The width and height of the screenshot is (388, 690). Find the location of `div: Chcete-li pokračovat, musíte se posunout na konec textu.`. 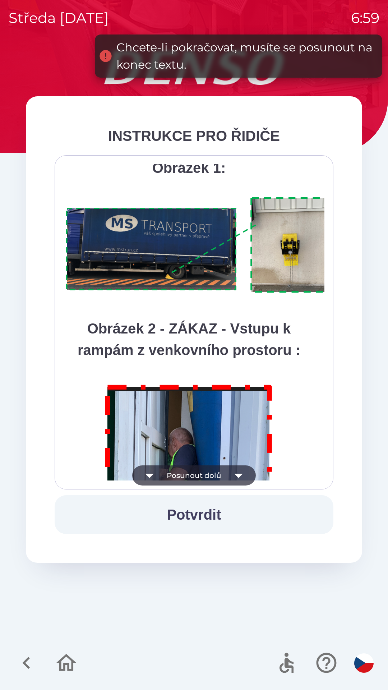

div: Chcete-li pokračovat, musíte se posunout na konec textu. is located at coordinates (246, 56).